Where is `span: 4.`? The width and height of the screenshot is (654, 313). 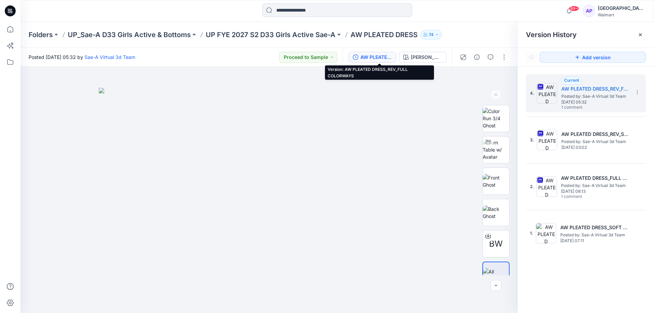 span: 4. is located at coordinates (532, 93).